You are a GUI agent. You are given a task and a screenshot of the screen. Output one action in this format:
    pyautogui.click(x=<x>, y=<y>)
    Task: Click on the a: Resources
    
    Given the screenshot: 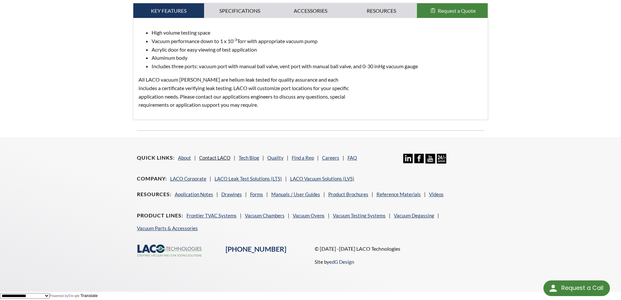 What is the action you would take?
    pyautogui.click(x=382, y=11)
    